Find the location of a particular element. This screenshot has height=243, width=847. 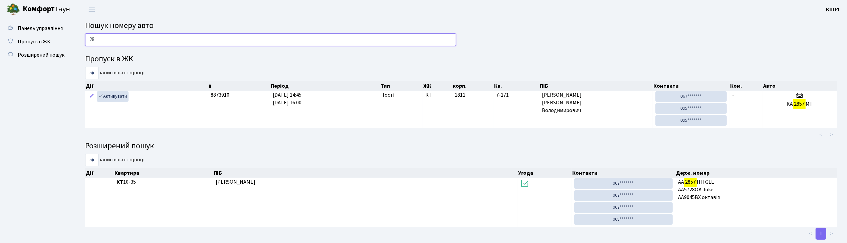

th: Авто is located at coordinates (799, 86).